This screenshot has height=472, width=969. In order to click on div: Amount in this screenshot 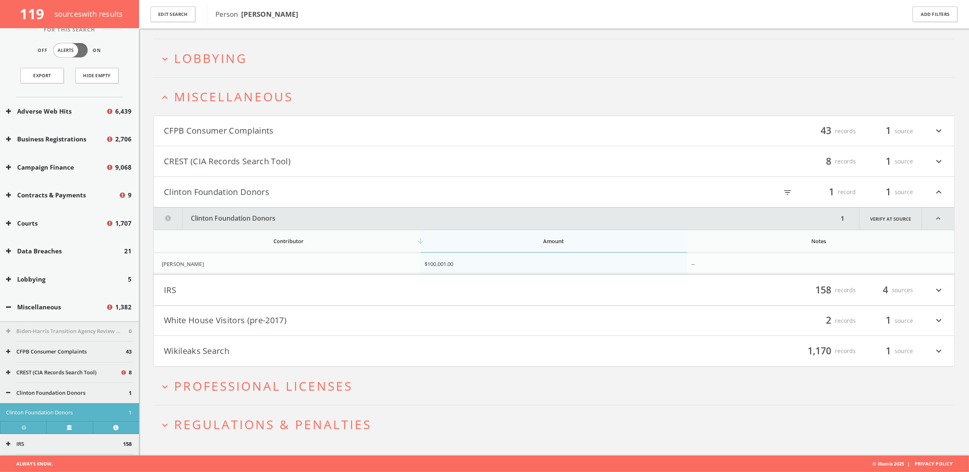, I will do `click(553, 241)`.